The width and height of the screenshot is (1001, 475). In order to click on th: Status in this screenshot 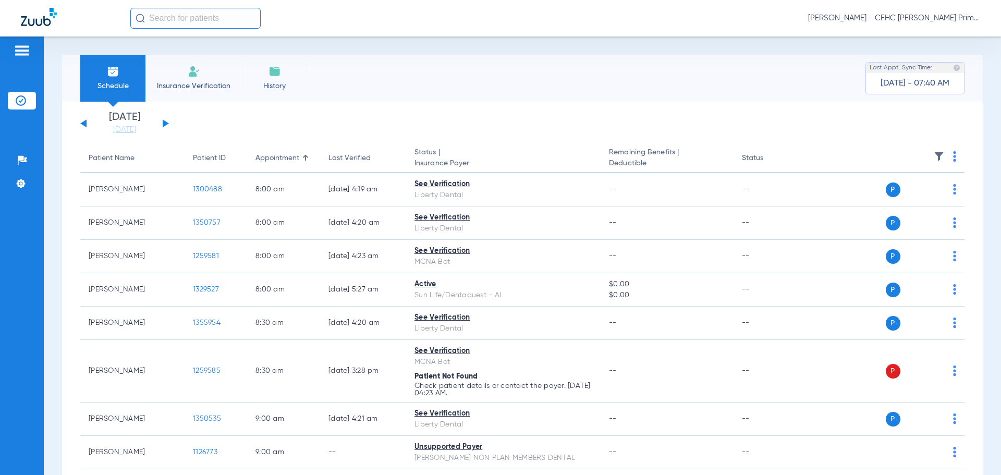, I will do `click(768, 158)`.